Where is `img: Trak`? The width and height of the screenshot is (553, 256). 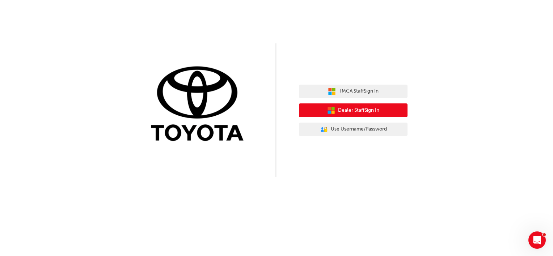
img: Trak is located at coordinates (200, 105).